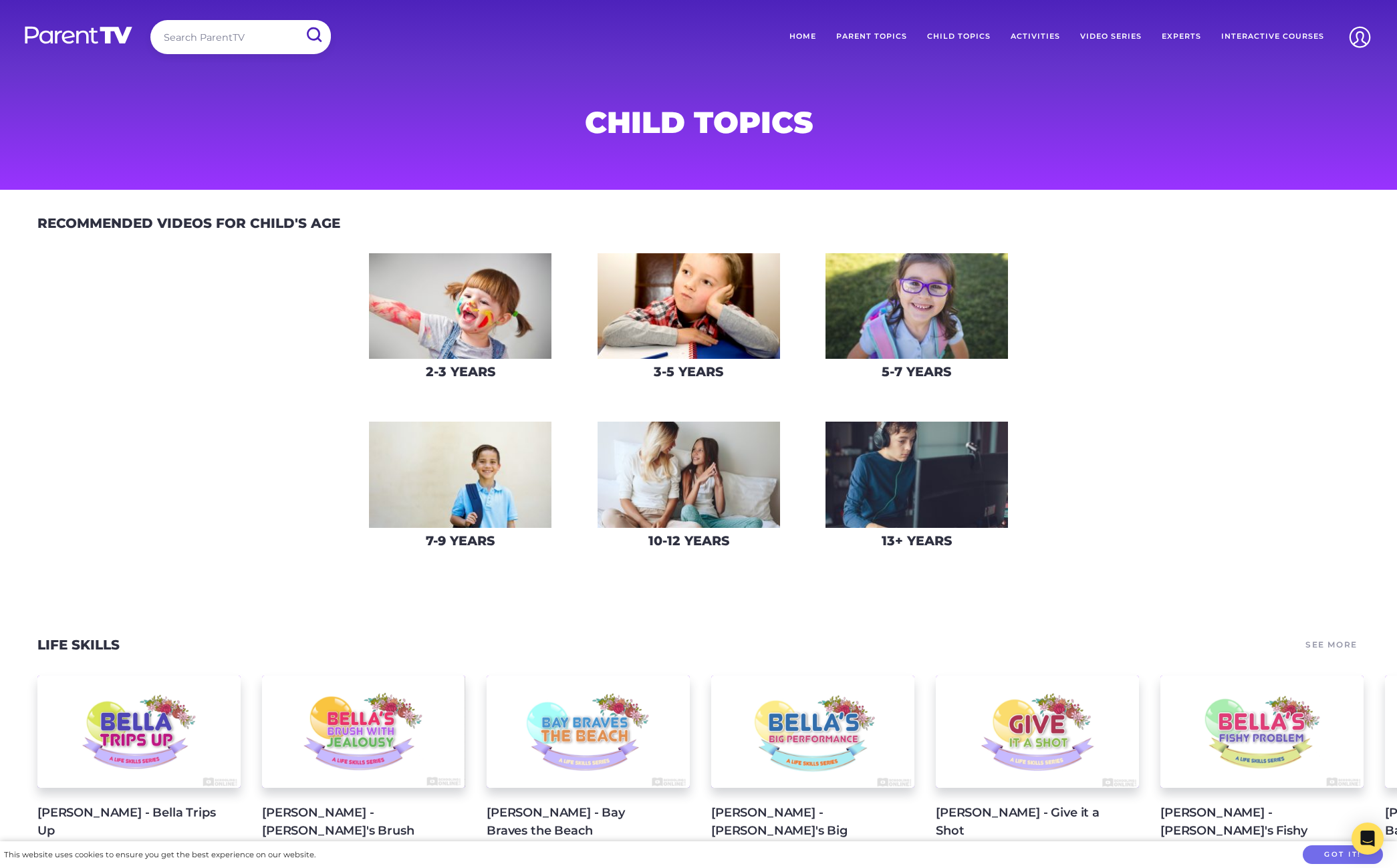  I want to click on a: See More, so click(1331, 645).